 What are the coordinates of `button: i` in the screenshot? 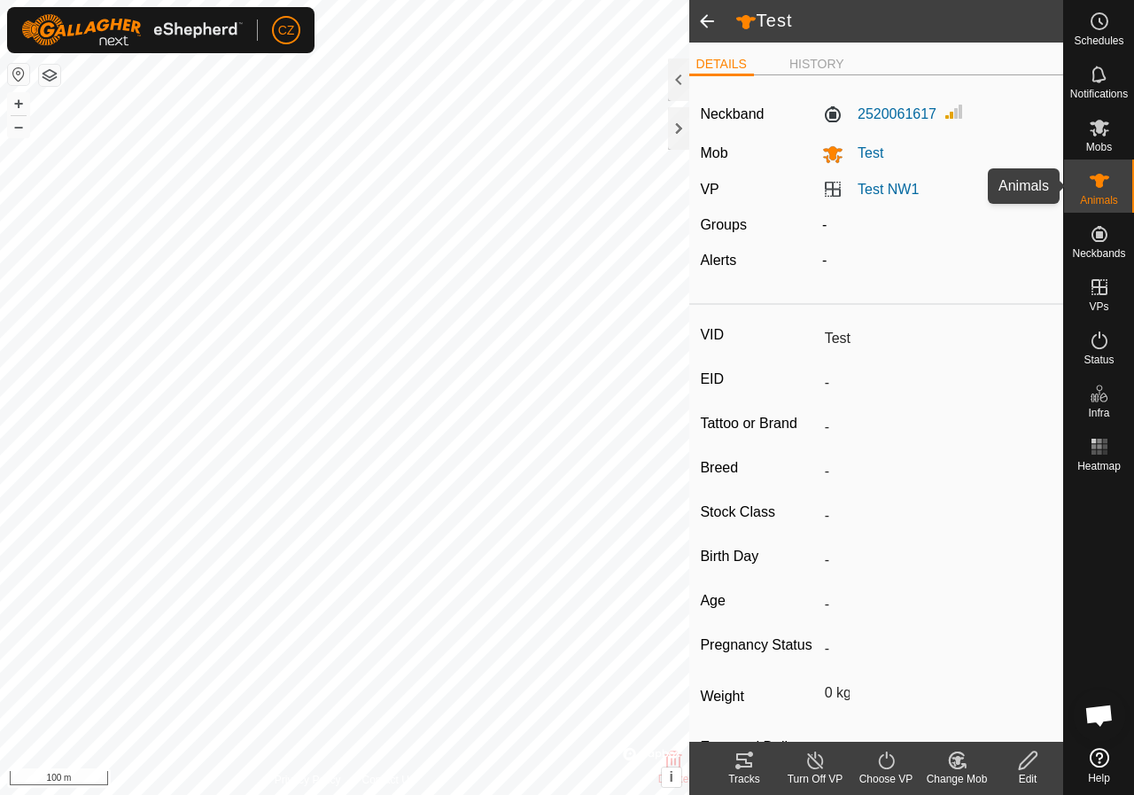 It's located at (672, 777).